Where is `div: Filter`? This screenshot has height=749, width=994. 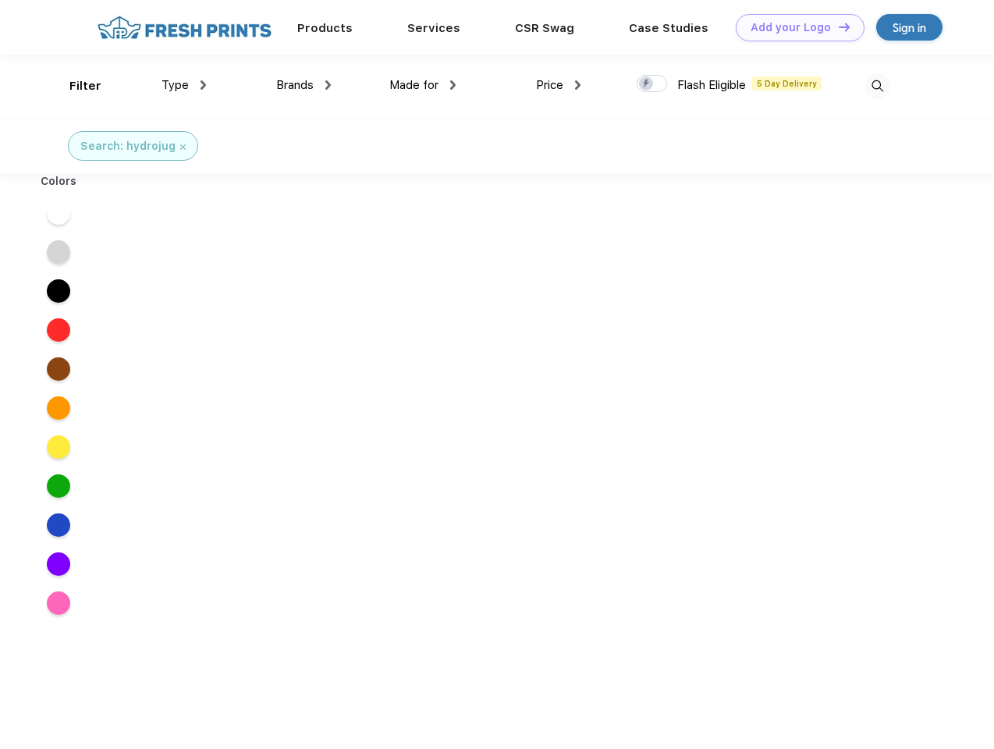 div: Filter is located at coordinates (85, 86).